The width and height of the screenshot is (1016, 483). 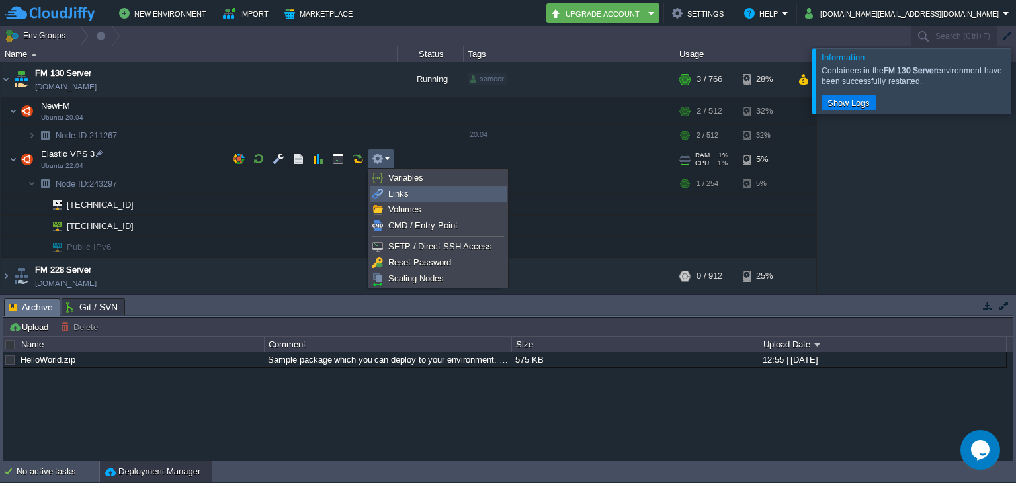 I want to click on a: Reset Password, so click(x=438, y=263).